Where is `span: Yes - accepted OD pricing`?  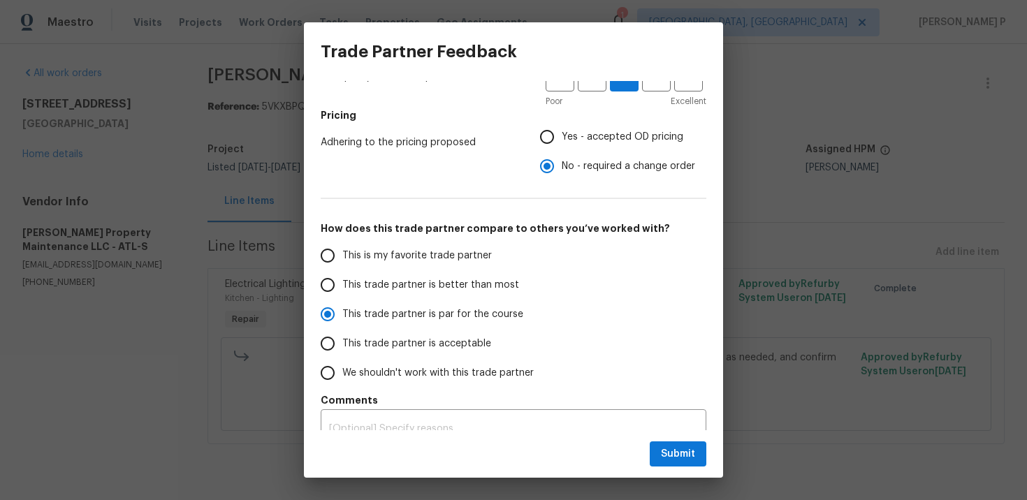
span: Yes - accepted OD pricing is located at coordinates (623, 137).